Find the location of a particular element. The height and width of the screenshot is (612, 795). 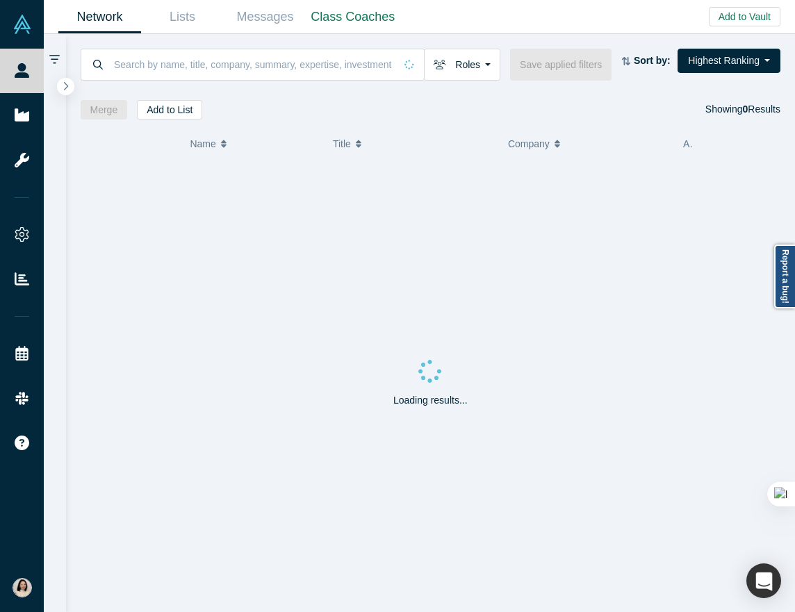

a: Report a bug! is located at coordinates (785, 277).